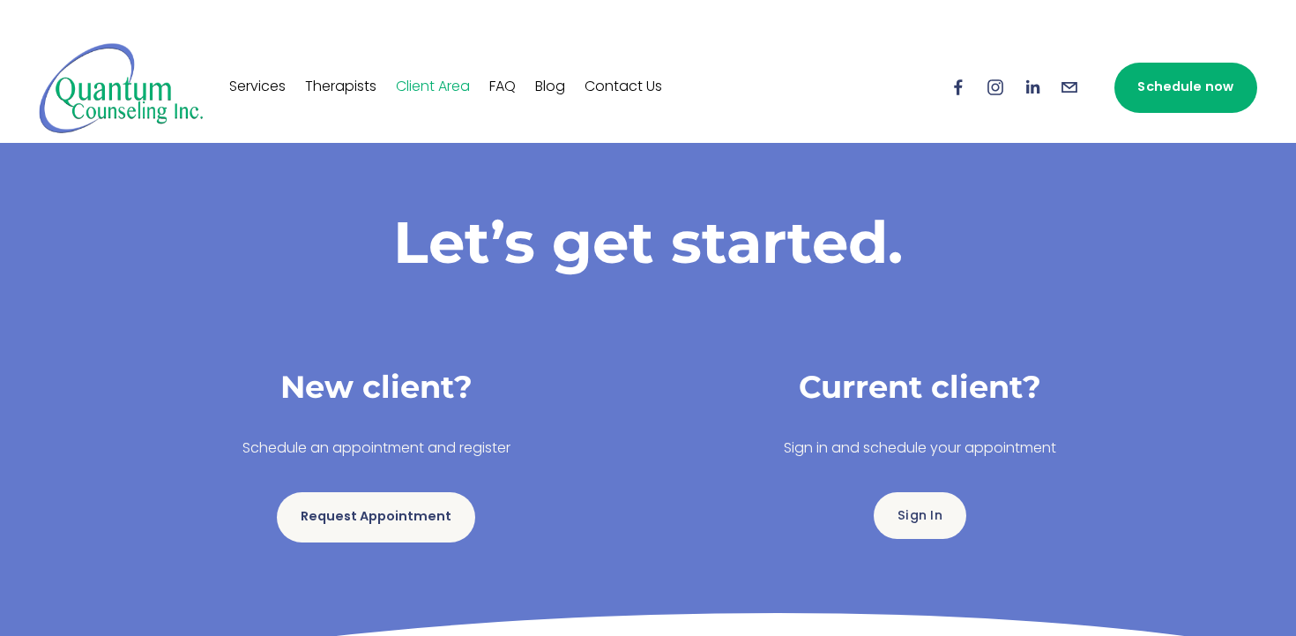 The image size is (1296, 636). What do you see at coordinates (995, 87) in the screenshot?
I see `a: Instagram` at bounding box center [995, 87].